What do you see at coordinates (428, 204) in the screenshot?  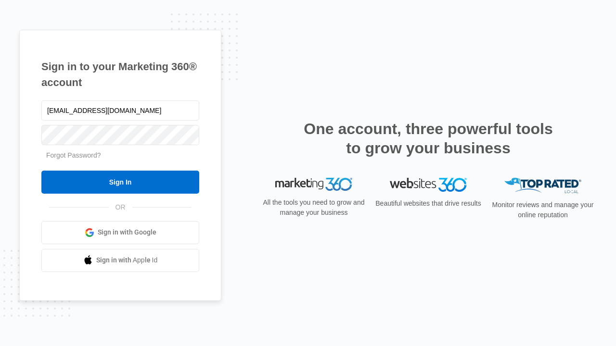 I see `p: Beautiful websites that drive results` at bounding box center [428, 204].